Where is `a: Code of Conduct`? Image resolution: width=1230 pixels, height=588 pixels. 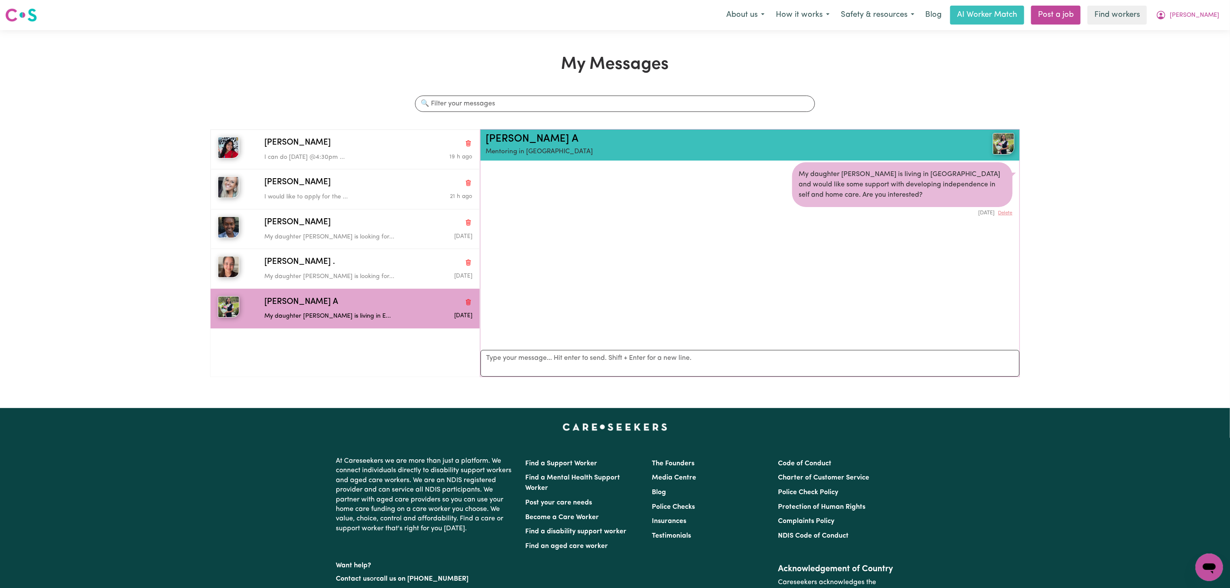
a: Code of Conduct is located at coordinates (805, 464).